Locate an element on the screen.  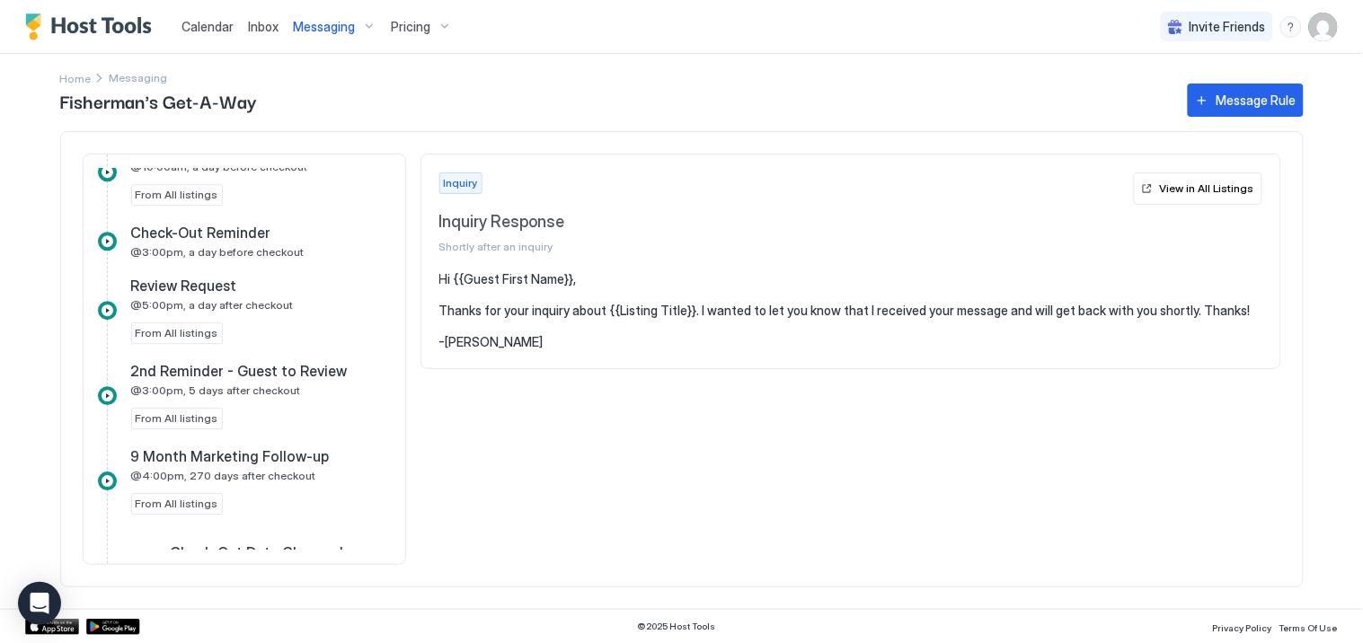
div: Message Rule is located at coordinates (1256, 100).